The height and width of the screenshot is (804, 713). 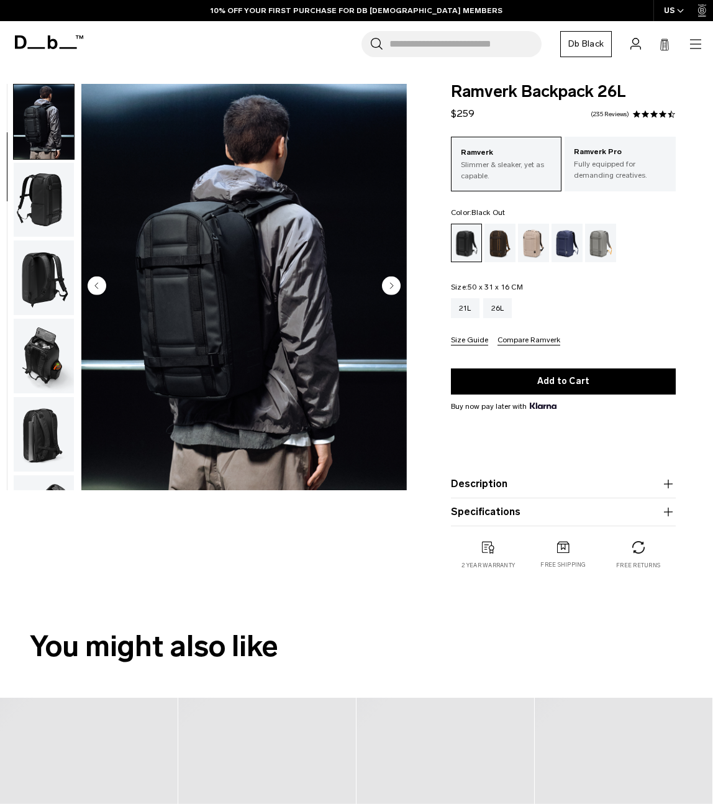 I want to click on p: Fully equipped for demanding creatives., so click(x=620, y=170).